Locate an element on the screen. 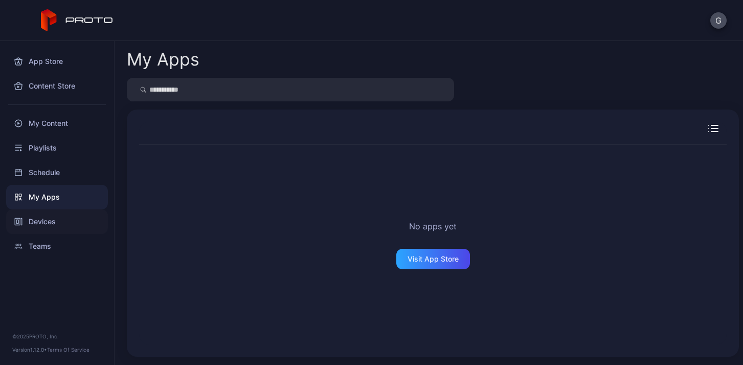  span: Version 1.12.0 • is located at coordinates (30, 349).